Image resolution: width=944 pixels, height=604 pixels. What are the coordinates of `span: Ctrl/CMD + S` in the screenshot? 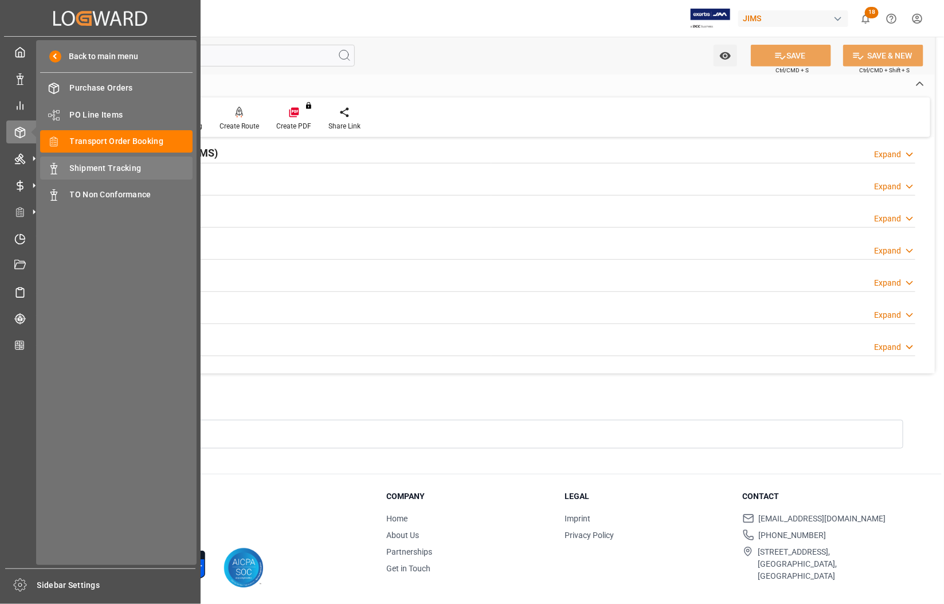 It's located at (792, 70).